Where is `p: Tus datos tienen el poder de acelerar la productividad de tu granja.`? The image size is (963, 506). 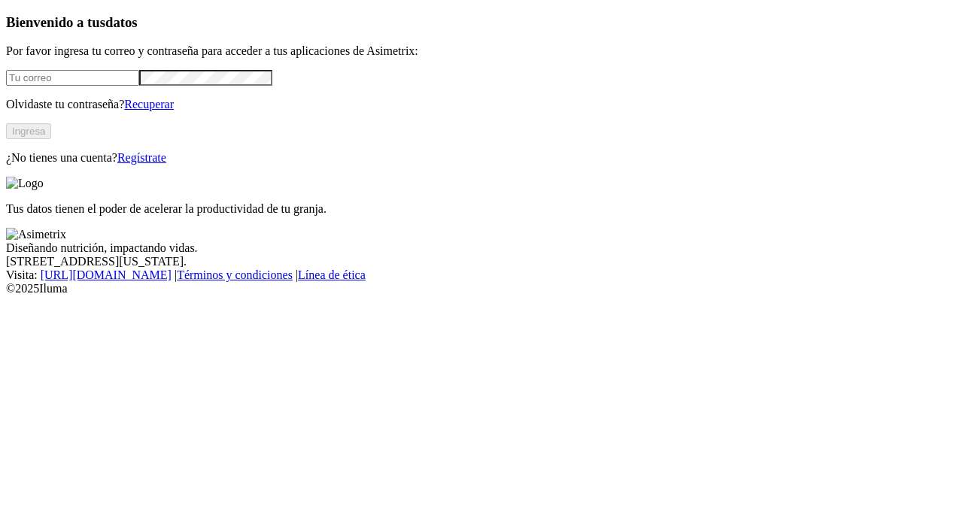 p: Tus datos tienen el poder de acelerar la productividad de tu granja. is located at coordinates (481, 209).